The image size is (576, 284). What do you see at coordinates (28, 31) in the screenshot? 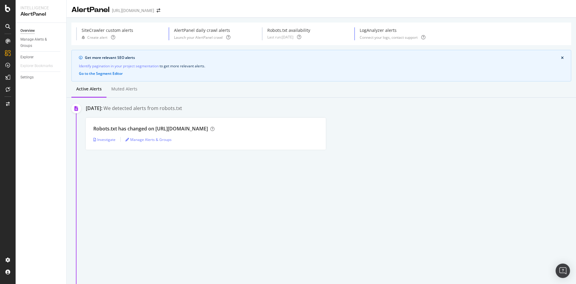
I see `div: Overview` at bounding box center [28, 31].